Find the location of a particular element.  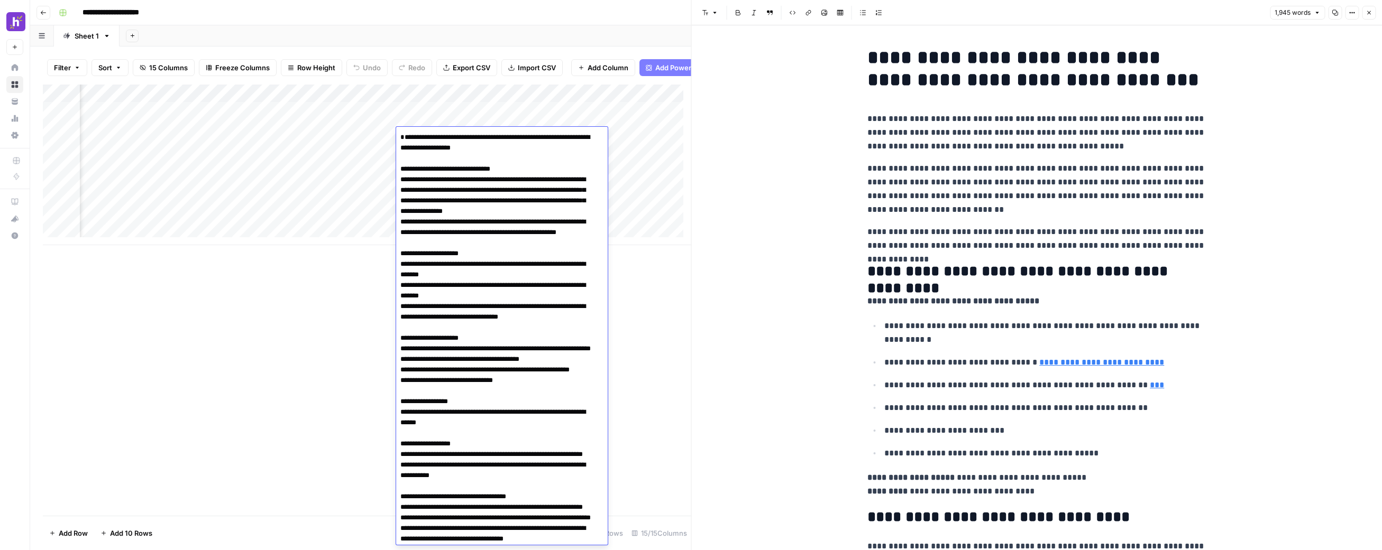

button: Freeze Columns is located at coordinates (237, 68).